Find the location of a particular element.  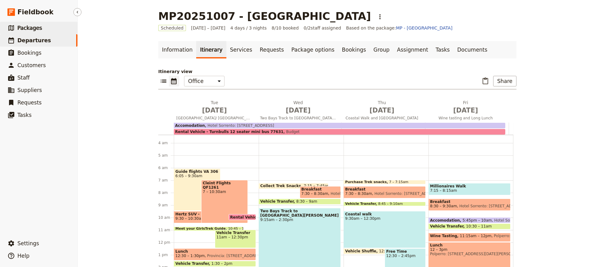

div: Vehicle Transfer1:30 – 2pm is located at coordinates (215, 264).